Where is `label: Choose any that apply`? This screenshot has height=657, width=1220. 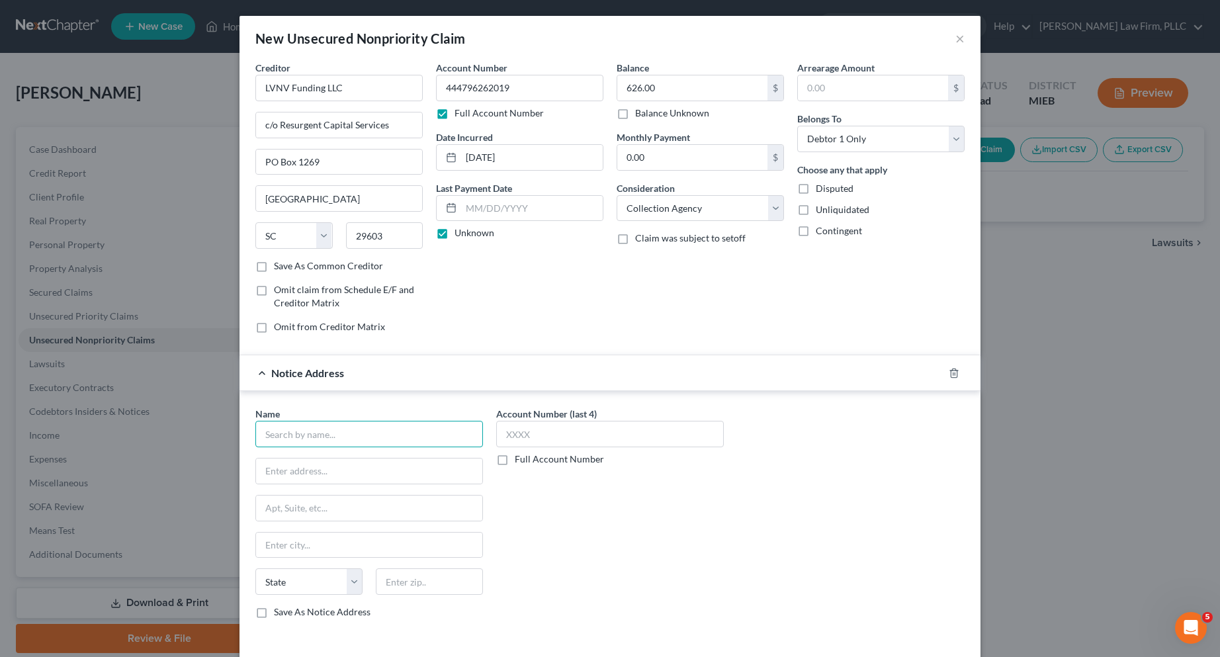
label: Choose any that apply is located at coordinates (843, 169).